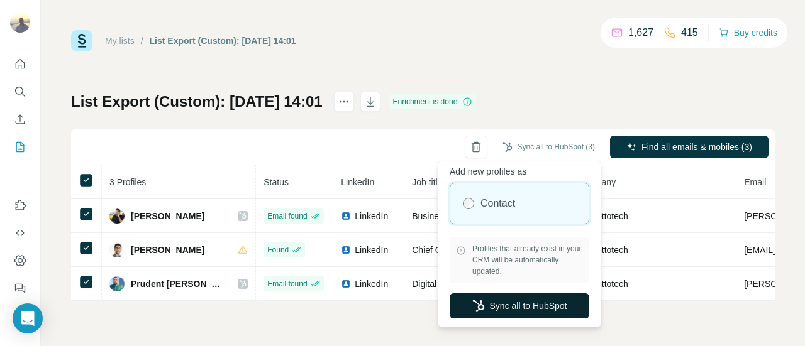  I want to click on button: Use Surfe API, so click(20, 233).